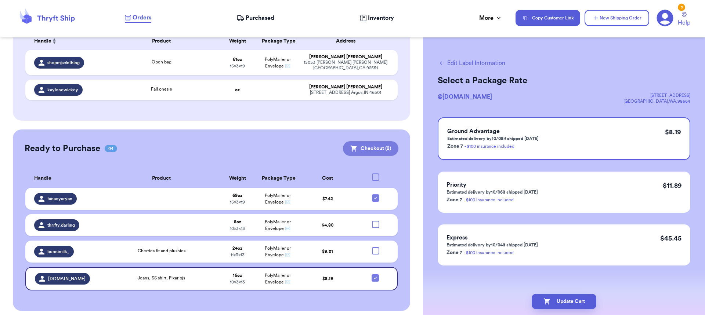  I want to click on h2: Ready to Purchase, so click(62, 149).